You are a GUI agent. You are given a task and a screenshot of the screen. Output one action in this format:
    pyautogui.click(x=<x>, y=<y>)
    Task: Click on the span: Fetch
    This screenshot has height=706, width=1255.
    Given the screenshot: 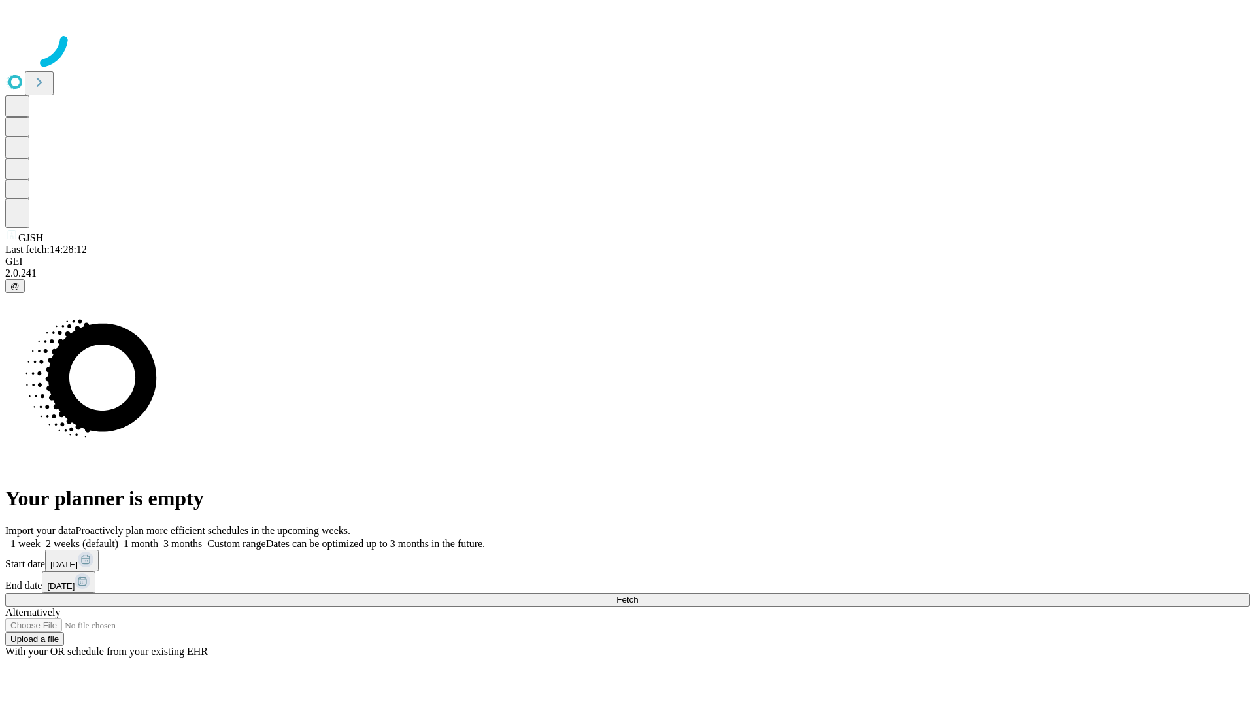 What is the action you would take?
    pyautogui.click(x=627, y=599)
    